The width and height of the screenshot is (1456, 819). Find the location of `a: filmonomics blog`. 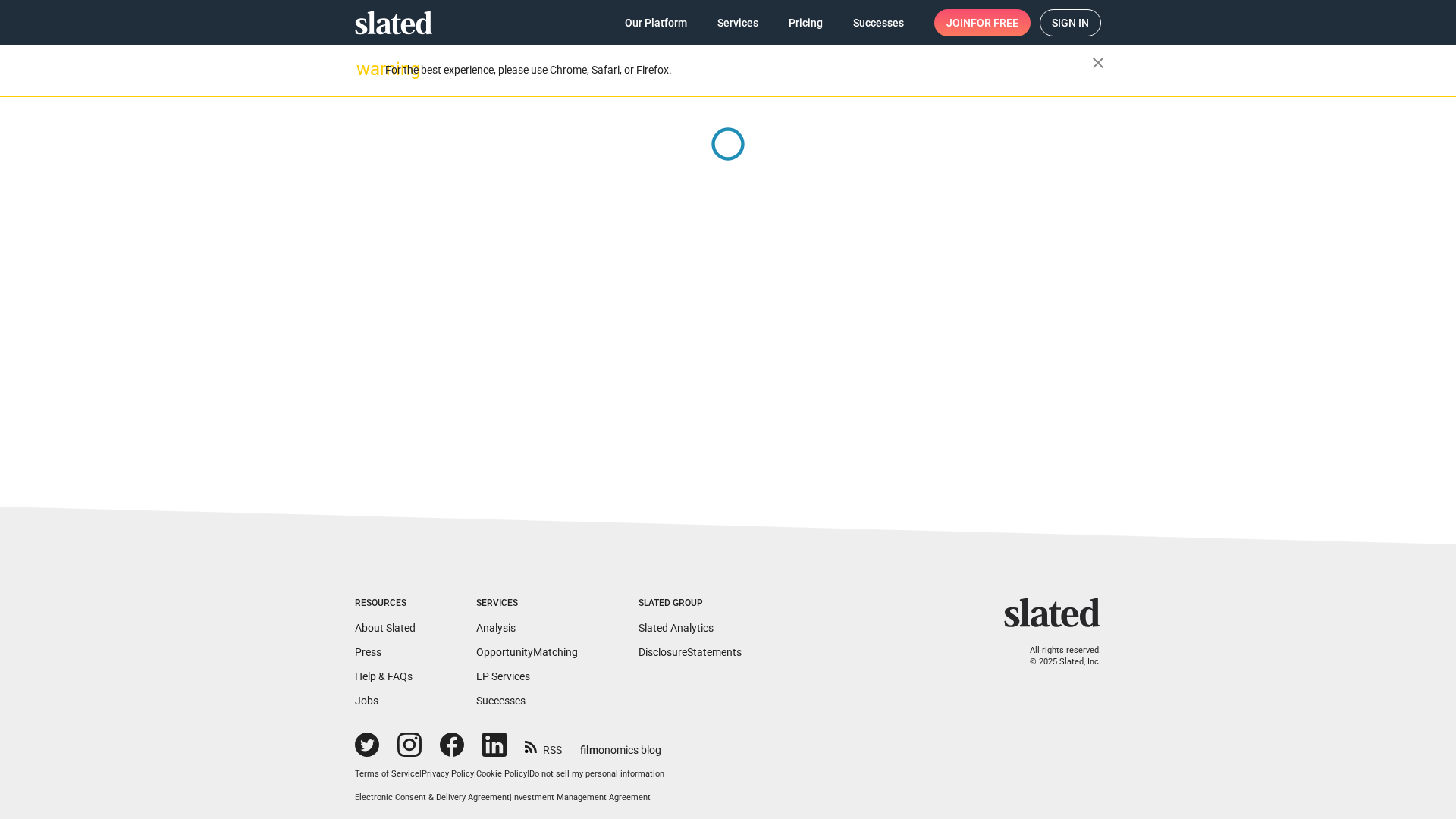

a: filmonomics blog is located at coordinates (620, 744).